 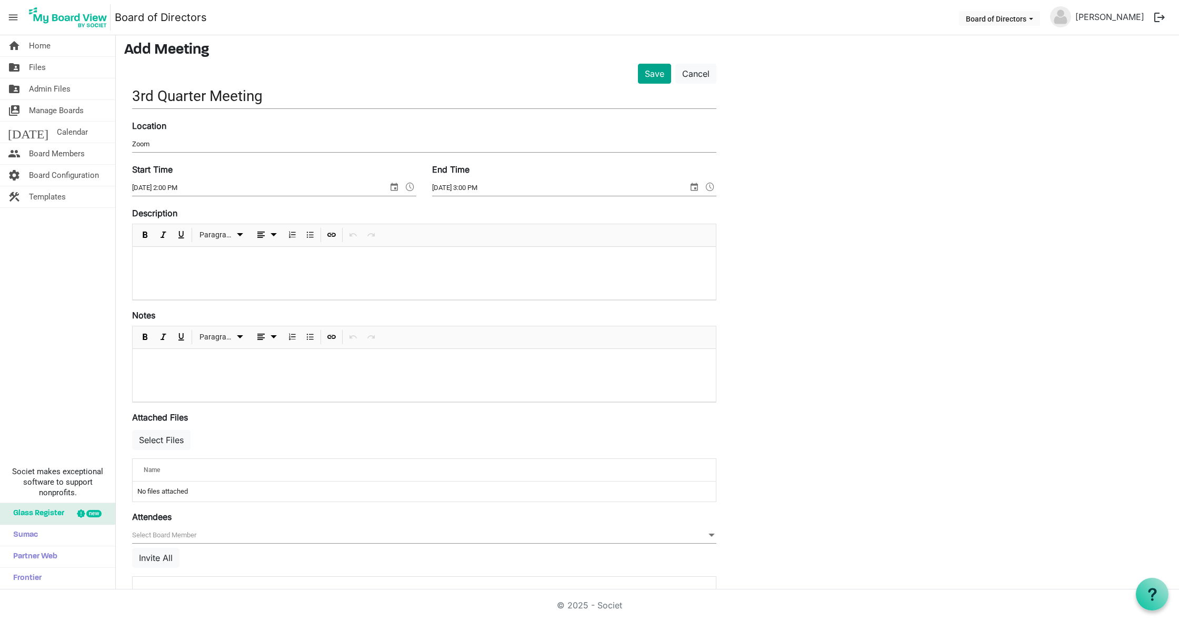 What do you see at coordinates (647, 51) in the screenshot?
I see `h3: Add Meeting` at bounding box center [647, 51].